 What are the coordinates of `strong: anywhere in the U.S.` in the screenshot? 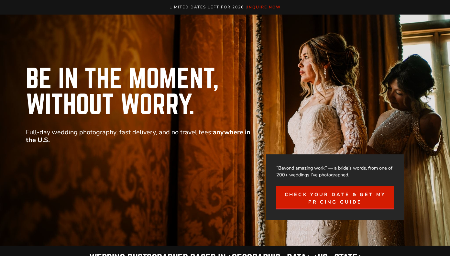 It's located at (138, 136).